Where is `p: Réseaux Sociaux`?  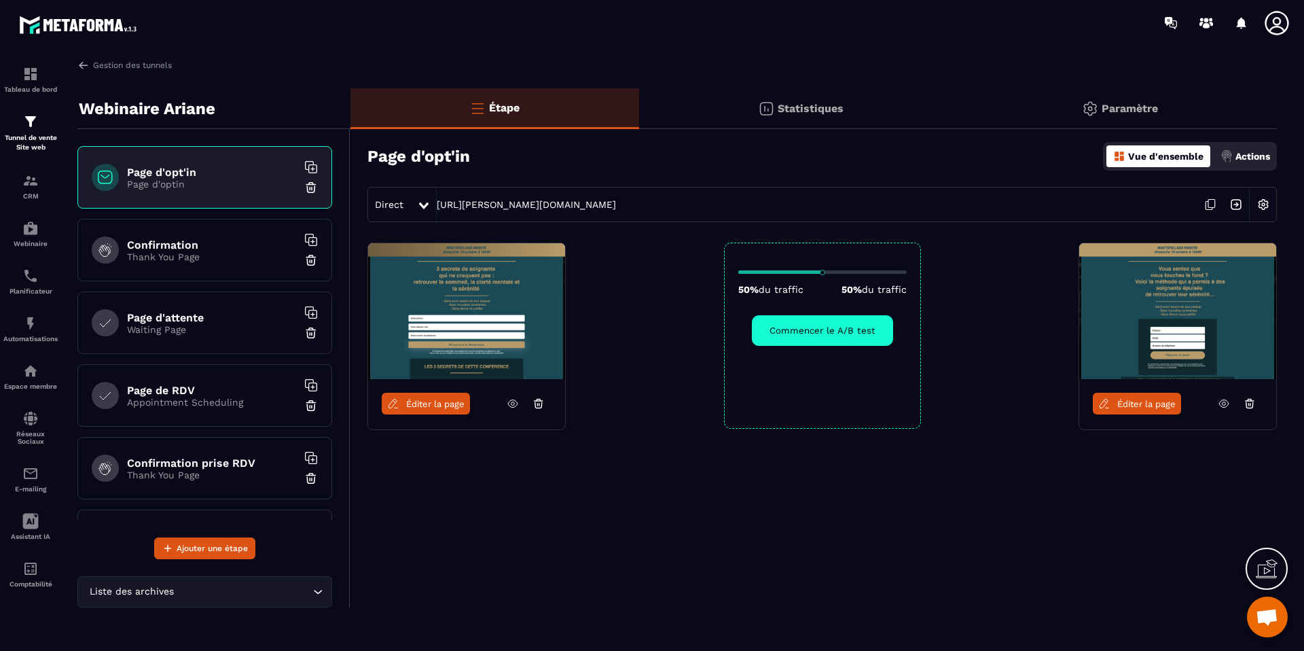 p: Réseaux Sociaux is located at coordinates (31, 437).